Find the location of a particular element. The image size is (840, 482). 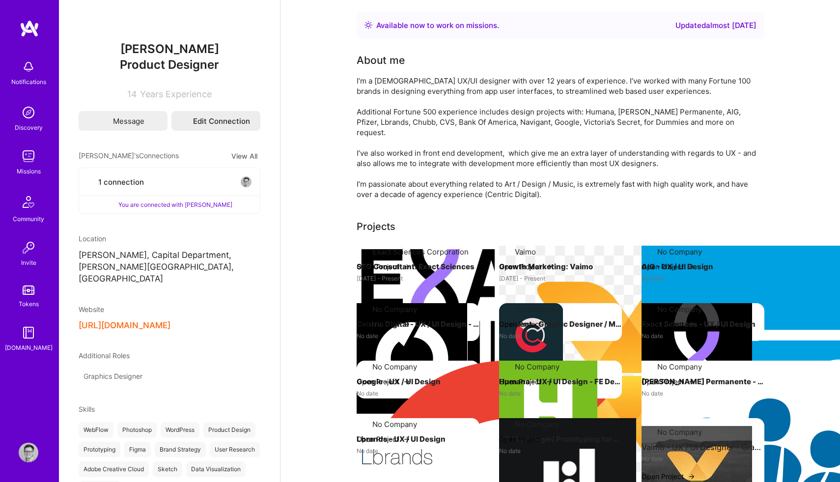

div: Graphics Designer is located at coordinates (113, 376).